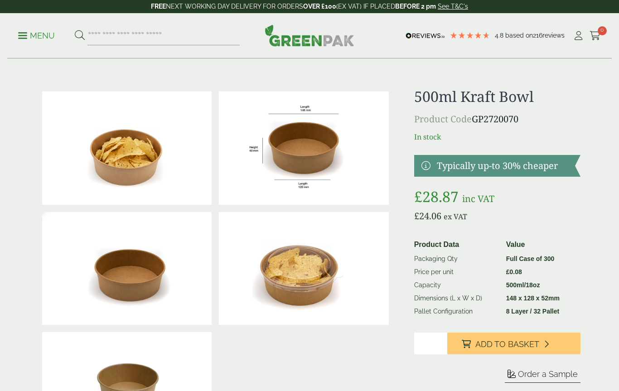 This screenshot has width=619, height=391. What do you see at coordinates (456, 311) in the screenshot?
I see `td: Pallet Configuration` at bounding box center [456, 311].